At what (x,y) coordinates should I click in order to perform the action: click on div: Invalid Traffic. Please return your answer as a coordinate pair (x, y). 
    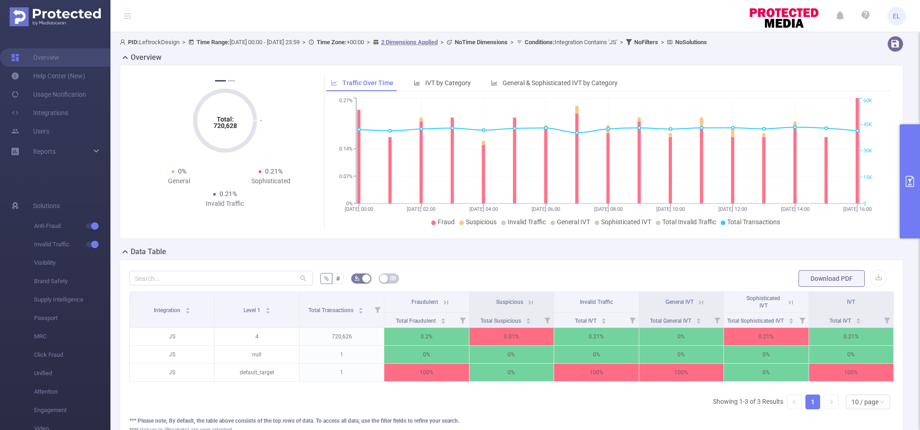
    Looking at the image, I should click on (225, 203).